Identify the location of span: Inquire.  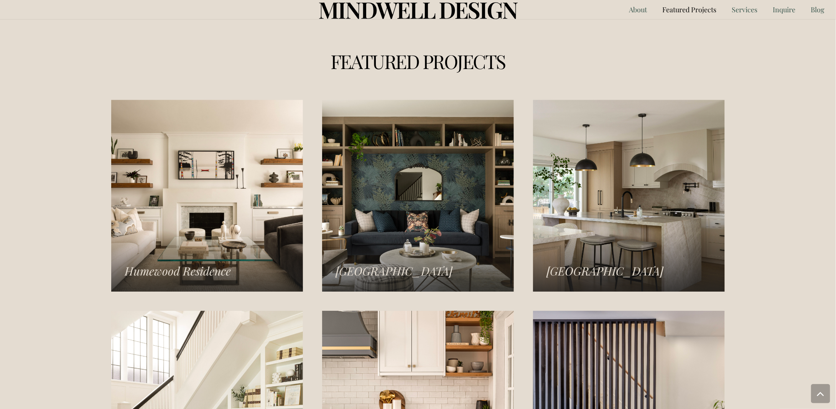
(784, 10).